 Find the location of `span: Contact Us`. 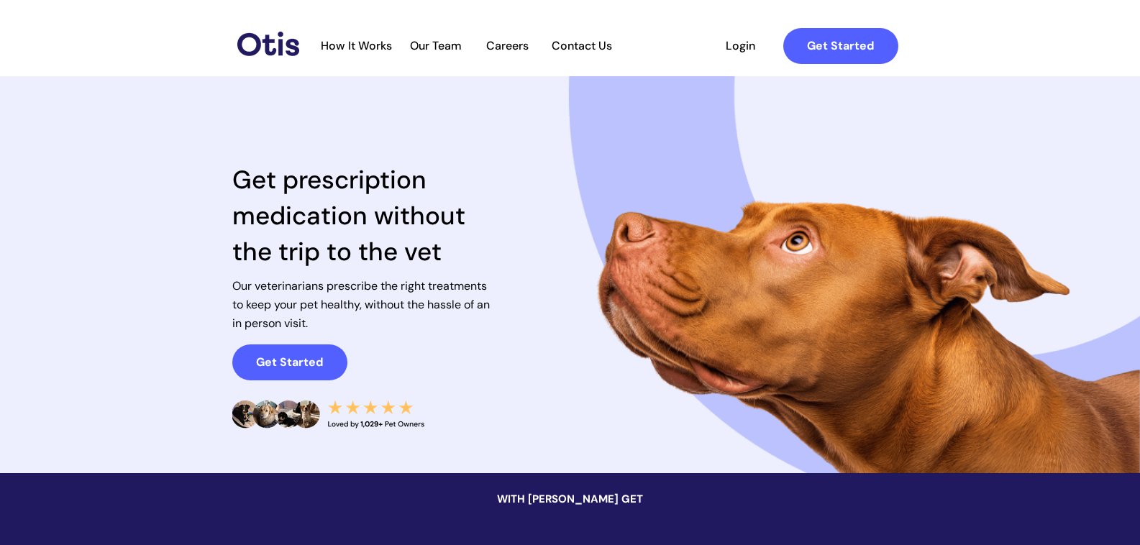

span: Contact Us is located at coordinates (582, 45).